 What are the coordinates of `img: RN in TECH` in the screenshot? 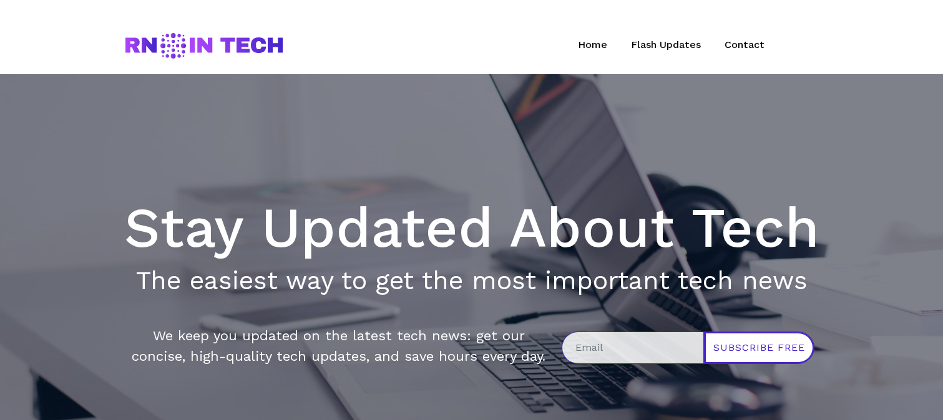 It's located at (204, 46).